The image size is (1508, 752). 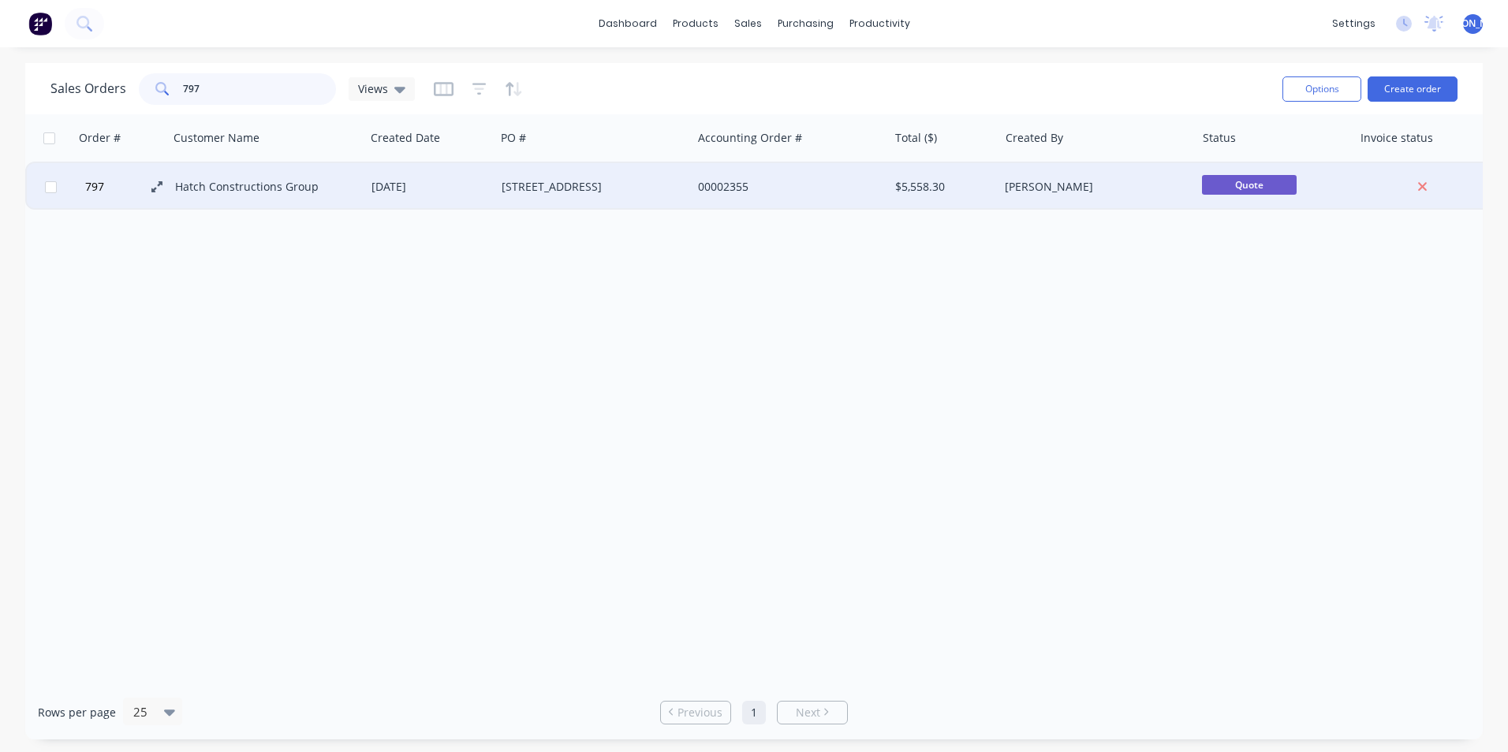 What do you see at coordinates (40, 24) in the screenshot?
I see `img: Factory` at bounding box center [40, 24].